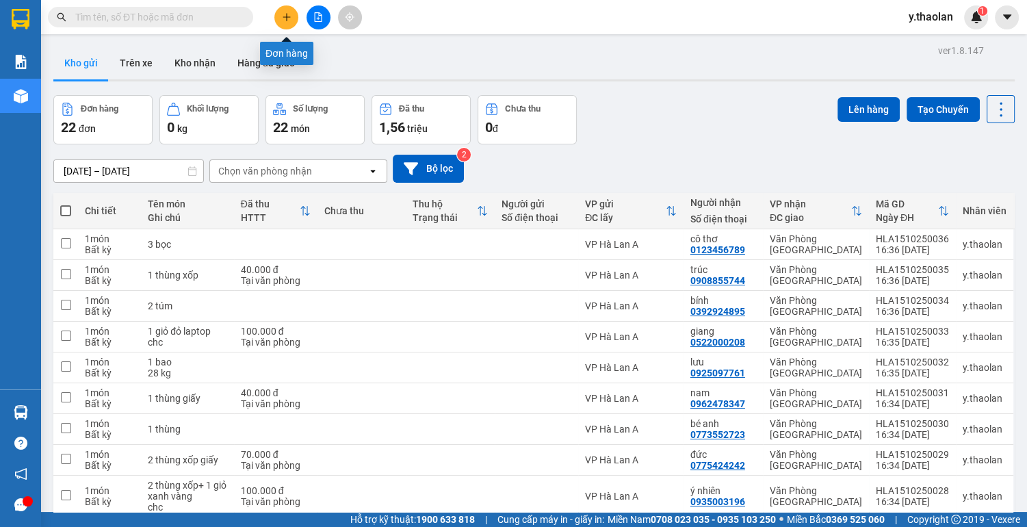 Image resolution: width=1027 pixels, height=527 pixels. I want to click on div: 0392924895, so click(718, 311).